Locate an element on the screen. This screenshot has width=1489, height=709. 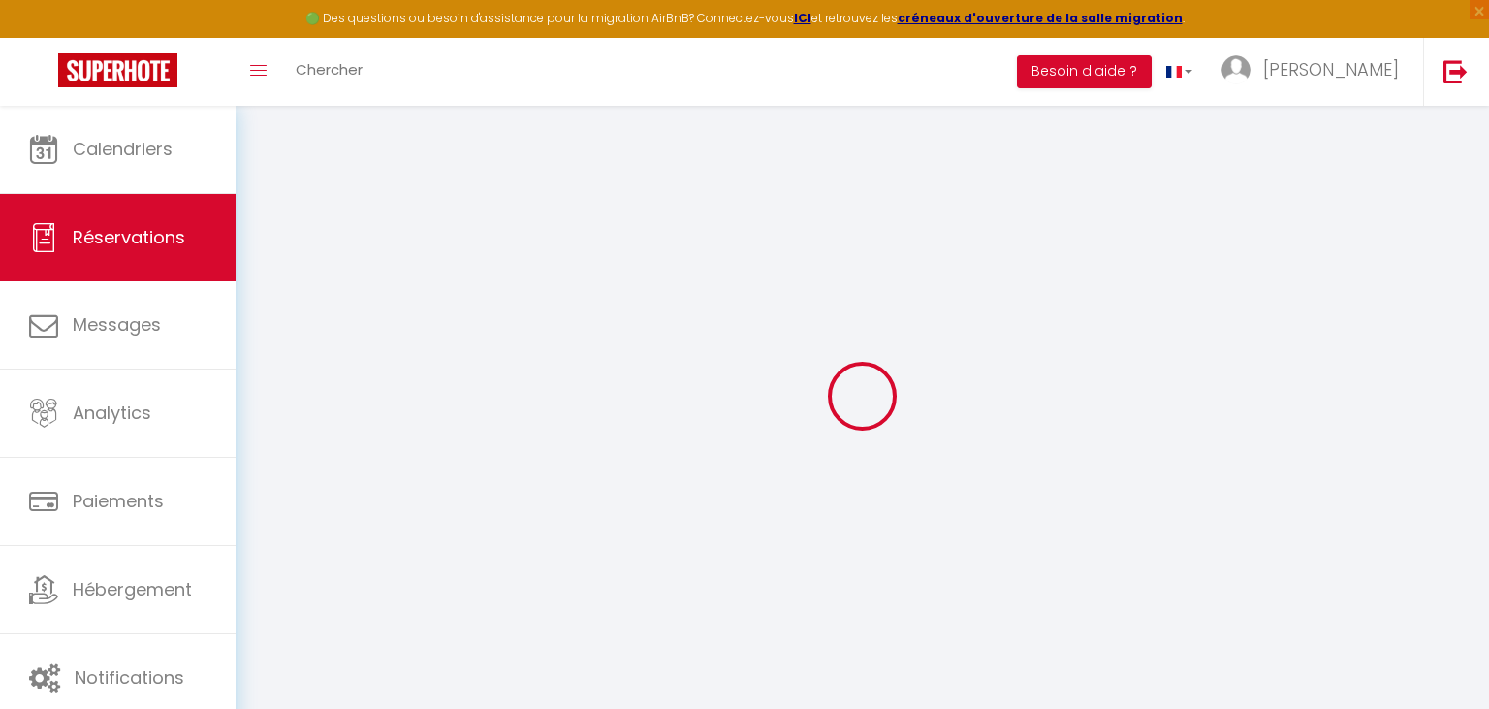
span: Chercher is located at coordinates (329, 69).